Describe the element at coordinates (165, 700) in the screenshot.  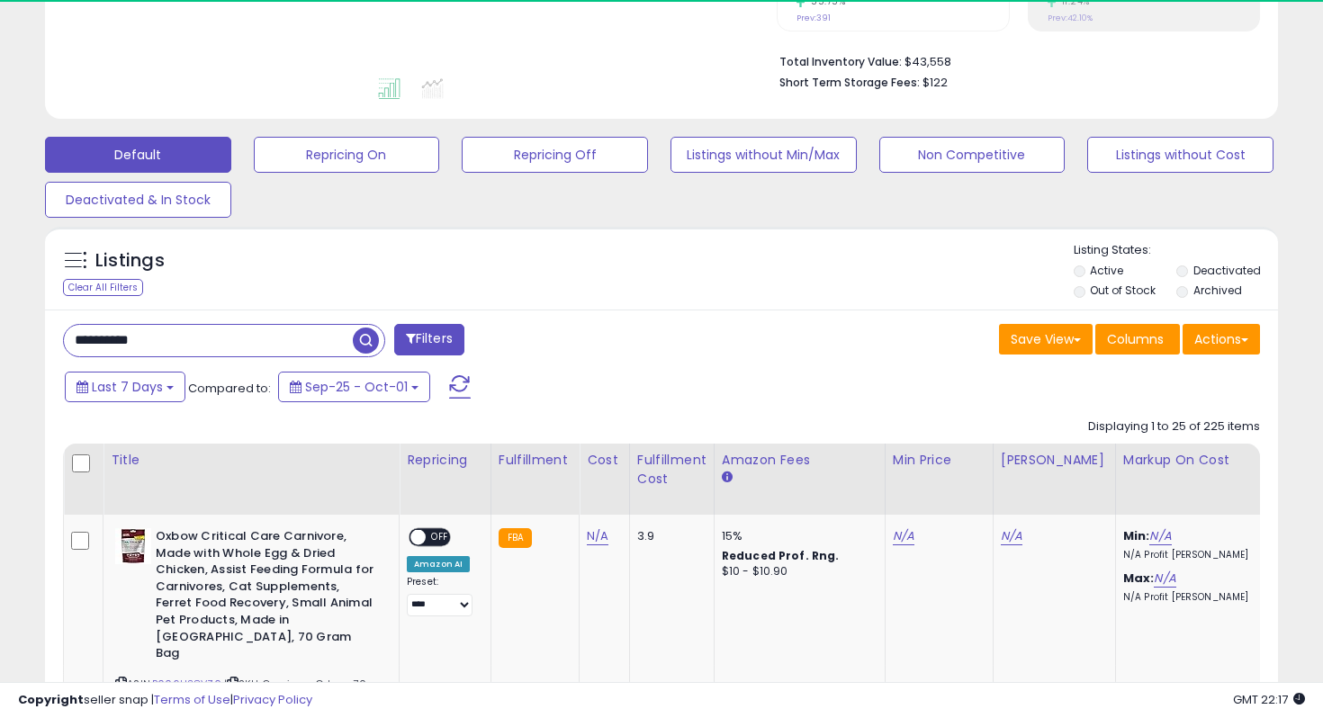
I see `div: seller snap | |` at that location.